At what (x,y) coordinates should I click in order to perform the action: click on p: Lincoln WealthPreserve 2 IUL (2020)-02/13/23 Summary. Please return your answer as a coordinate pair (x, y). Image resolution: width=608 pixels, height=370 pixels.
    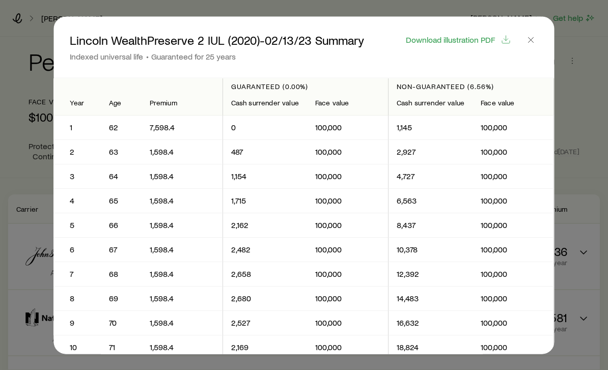
    Looking at the image, I should click on (217, 40).